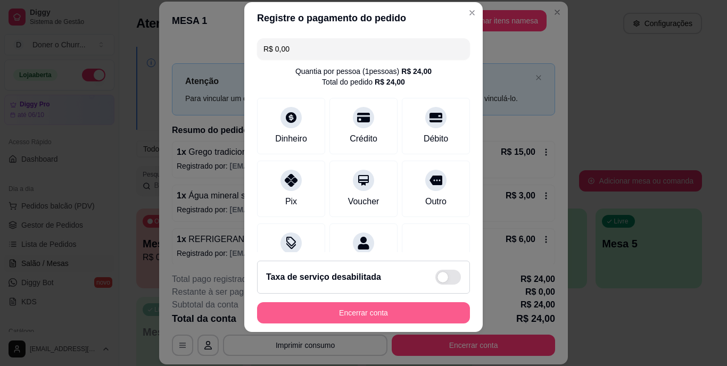 This screenshot has width=727, height=366. Describe the element at coordinates (291, 139) in the screenshot. I see `div: Dinheiro` at that location.